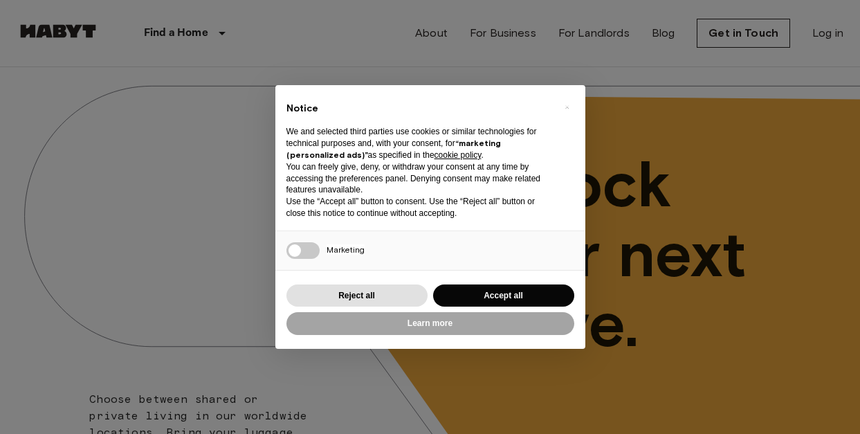 Image resolution: width=860 pixels, height=434 pixels. I want to click on p: Use the “Accept all” button to consent. Use the “Reject all” button or close this notice to conti..., so click(419, 208).